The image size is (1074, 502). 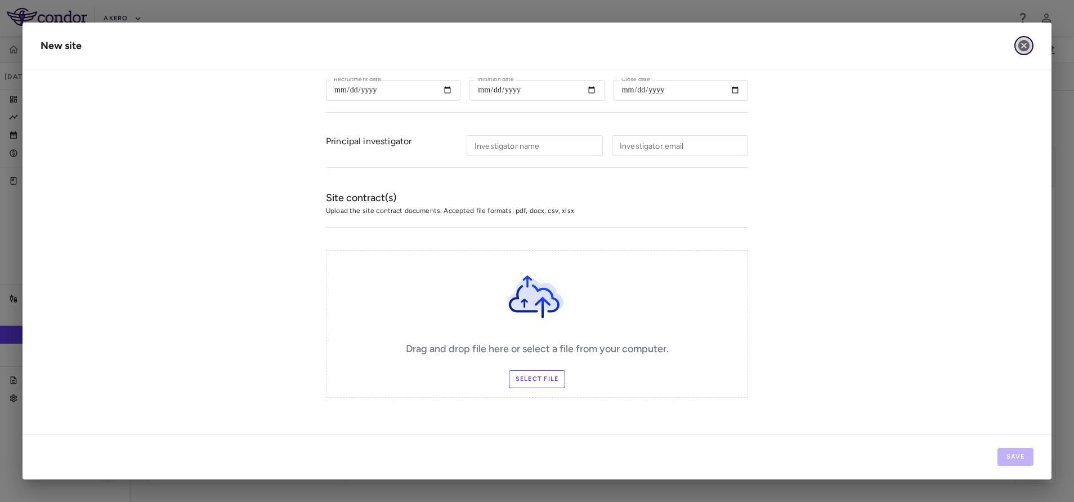 What do you see at coordinates (61, 46) in the screenshot?
I see `div: New site` at bounding box center [61, 46].